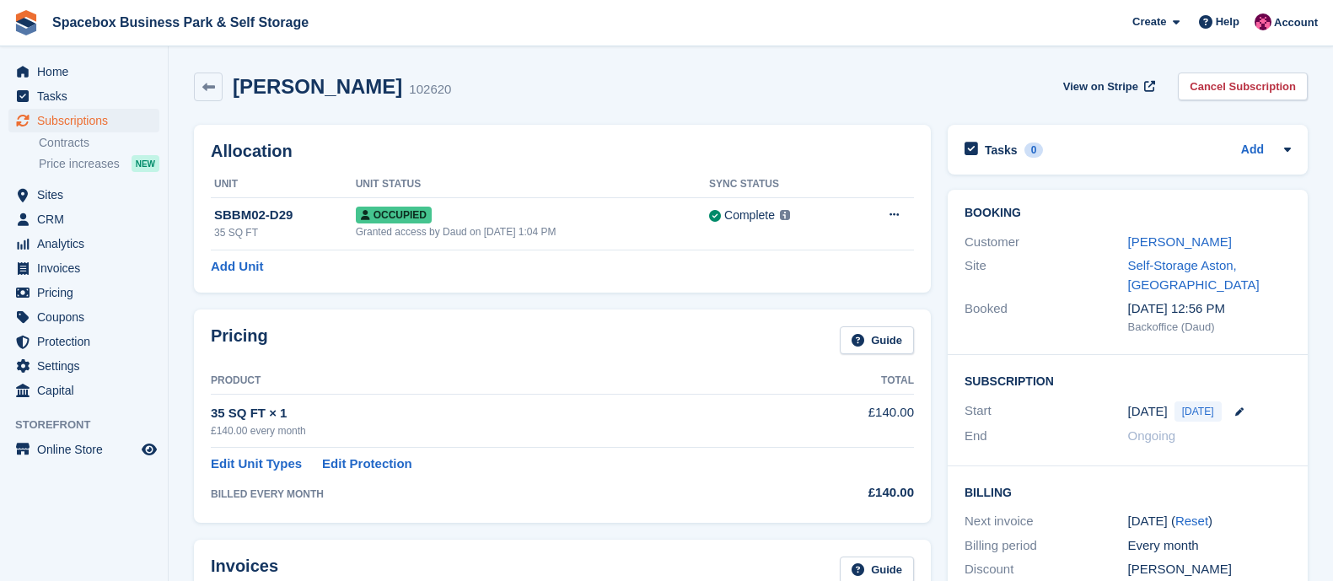 This screenshot has width=1333, height=581. What do you see at coordinates (237, 267) in the screenshot?
I see `a: Add Unit` at bounding box center [237, 267].